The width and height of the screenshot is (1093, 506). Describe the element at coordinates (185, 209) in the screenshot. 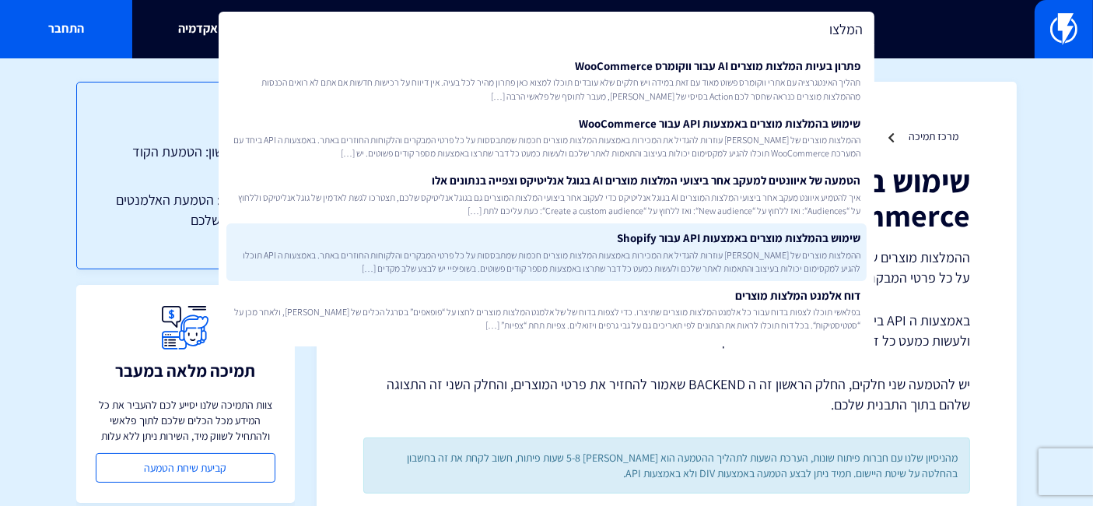

I see `a: שלב שני: הטמעת האלמנטים בתבנית שלכם` at that location.